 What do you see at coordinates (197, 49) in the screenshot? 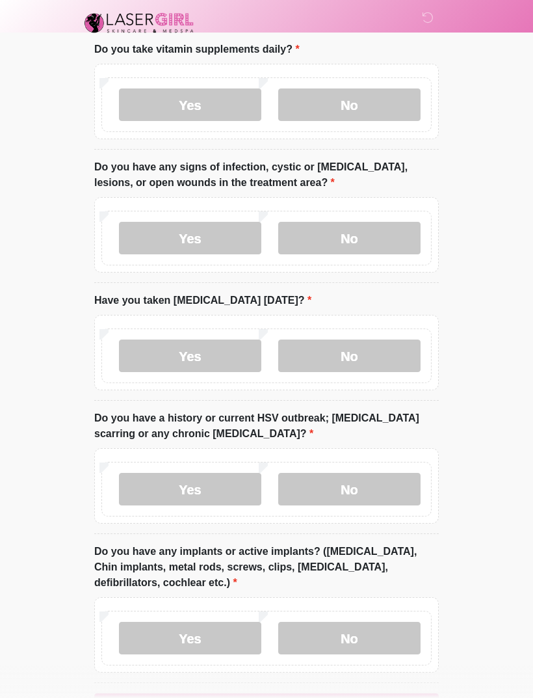
I see `label: Do you take vitamin supplements daily?` at bounding box center [197, 49].